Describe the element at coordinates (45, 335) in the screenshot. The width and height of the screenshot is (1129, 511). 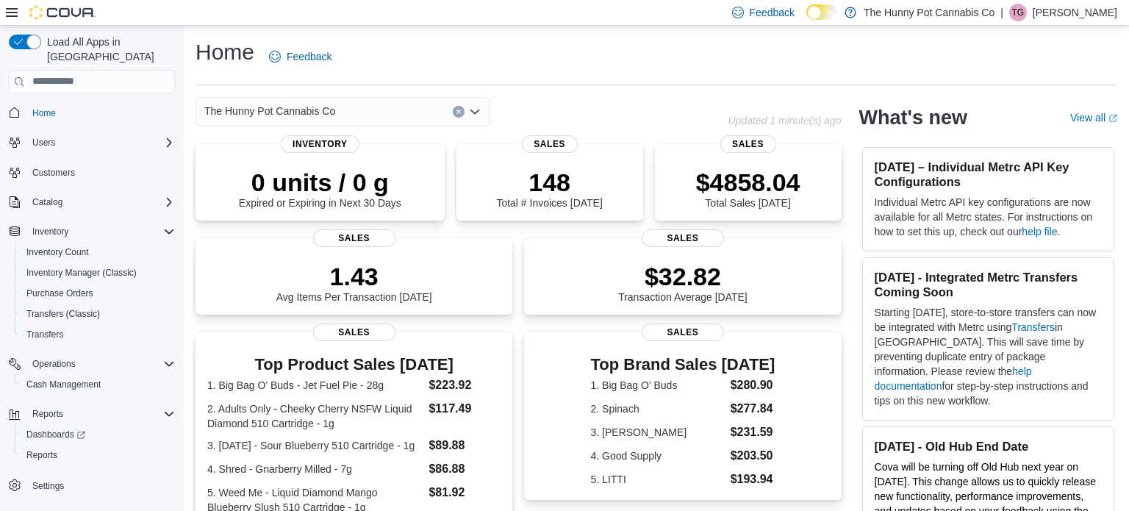
I see `span: Transfers` at that location.